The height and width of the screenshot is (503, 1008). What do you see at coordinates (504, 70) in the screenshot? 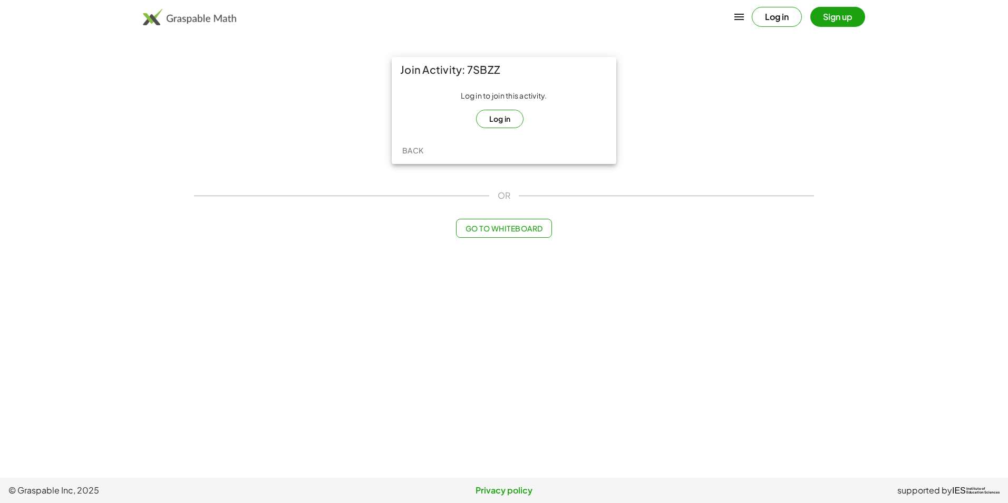
I see `div: Join Activity: 7SBZZ` at bounding box center [504, 70].